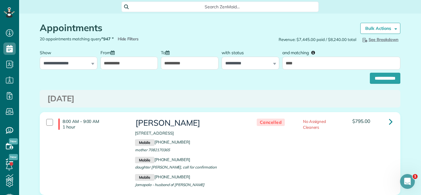  Describe the element at coordinates (109, 52) in the screenshot. I see `label: From` at that location.